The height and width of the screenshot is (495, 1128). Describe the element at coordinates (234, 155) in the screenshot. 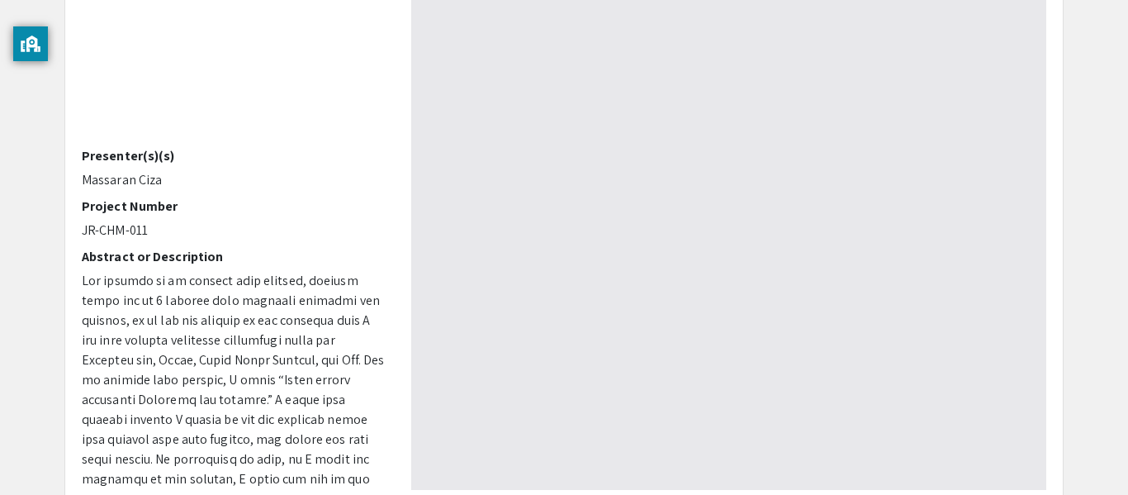

I see `h2: Presenter(s)(s)` at that location.